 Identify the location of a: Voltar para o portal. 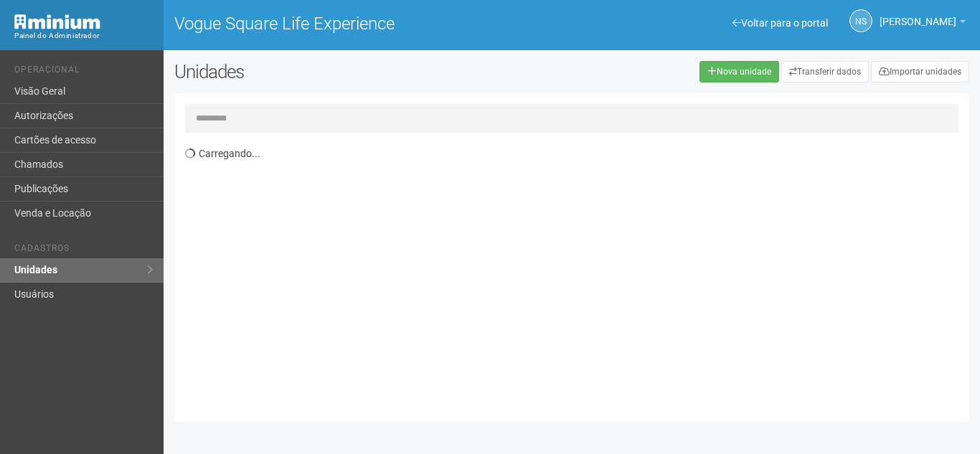
(780, 23).